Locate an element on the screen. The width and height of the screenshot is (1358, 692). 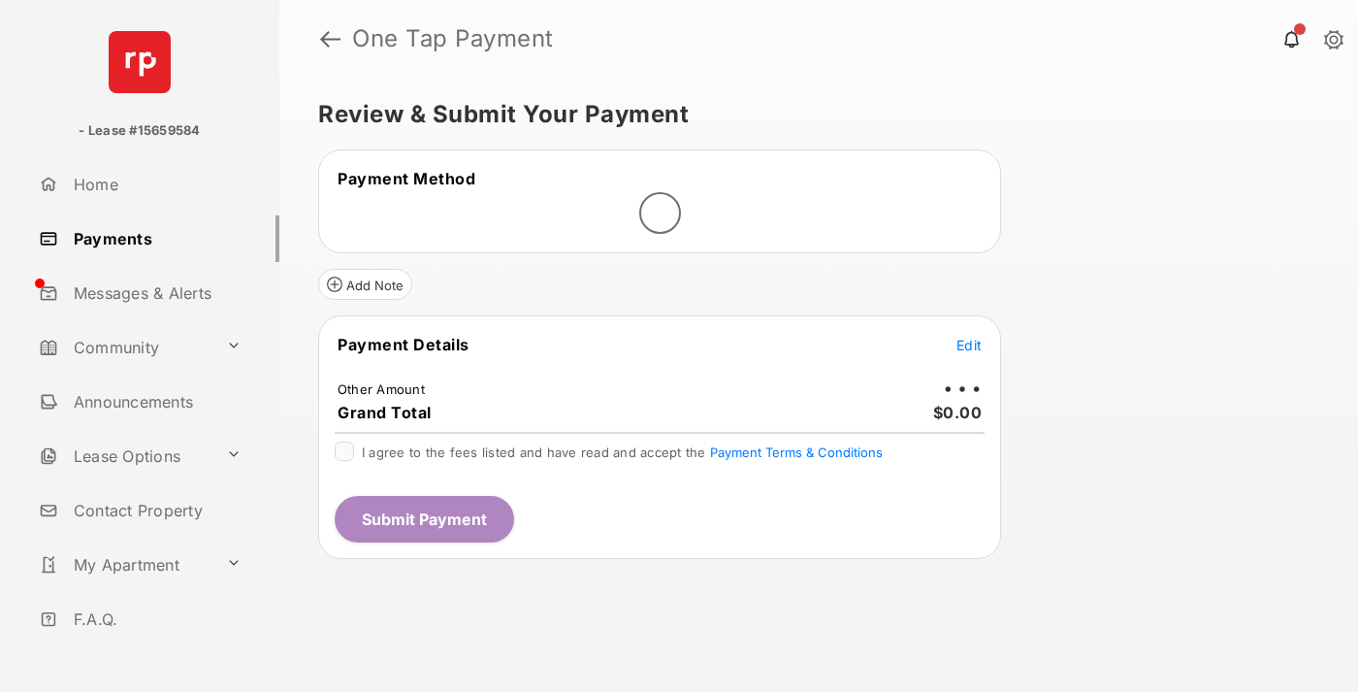
span: Edit is located at coordinates (969, 344).